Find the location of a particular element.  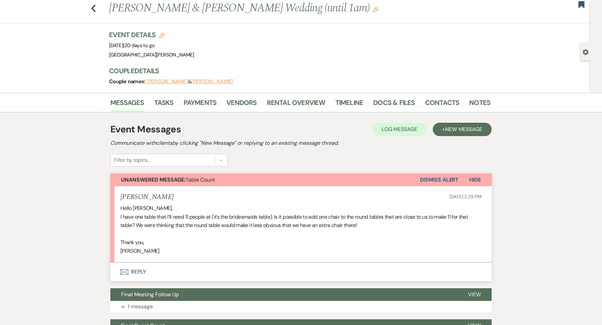

h3: Couple Details is located at coordinates (296, 71).